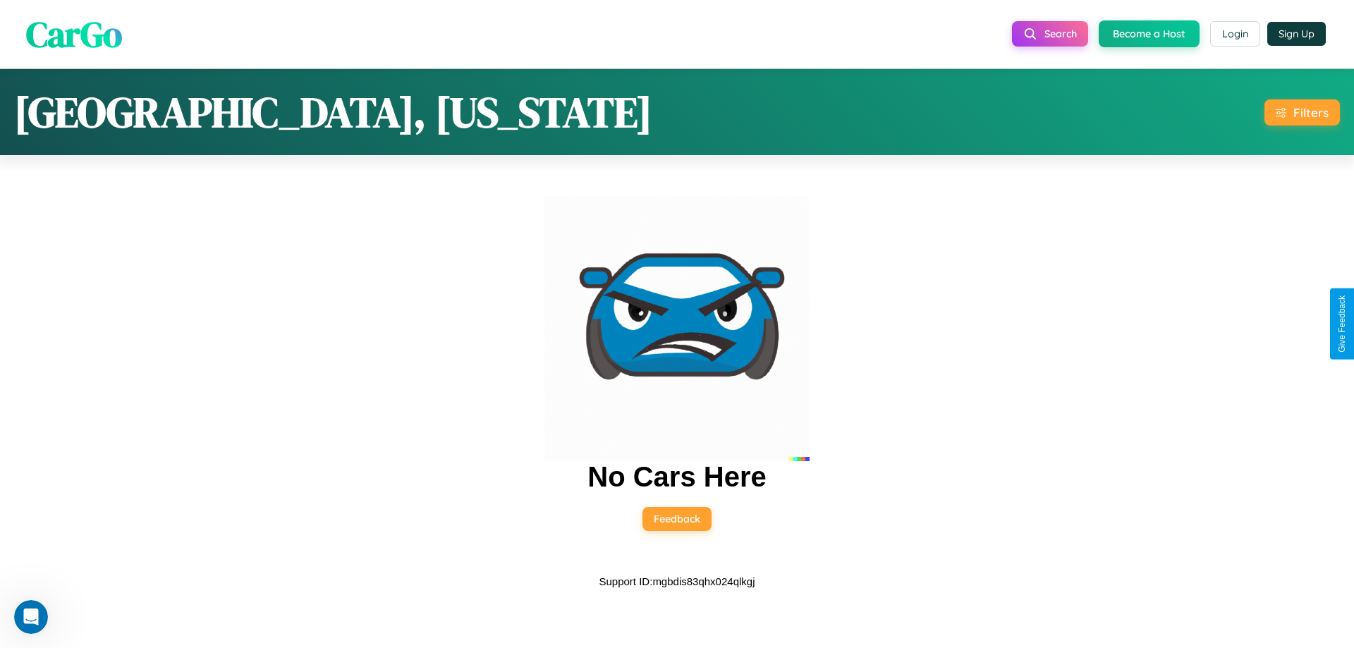 The height and width of the screenshot is (648, 1354). Describe the element at coordinates (1296, 34) in the screenshot. I see `button: Sign Up` at that location.